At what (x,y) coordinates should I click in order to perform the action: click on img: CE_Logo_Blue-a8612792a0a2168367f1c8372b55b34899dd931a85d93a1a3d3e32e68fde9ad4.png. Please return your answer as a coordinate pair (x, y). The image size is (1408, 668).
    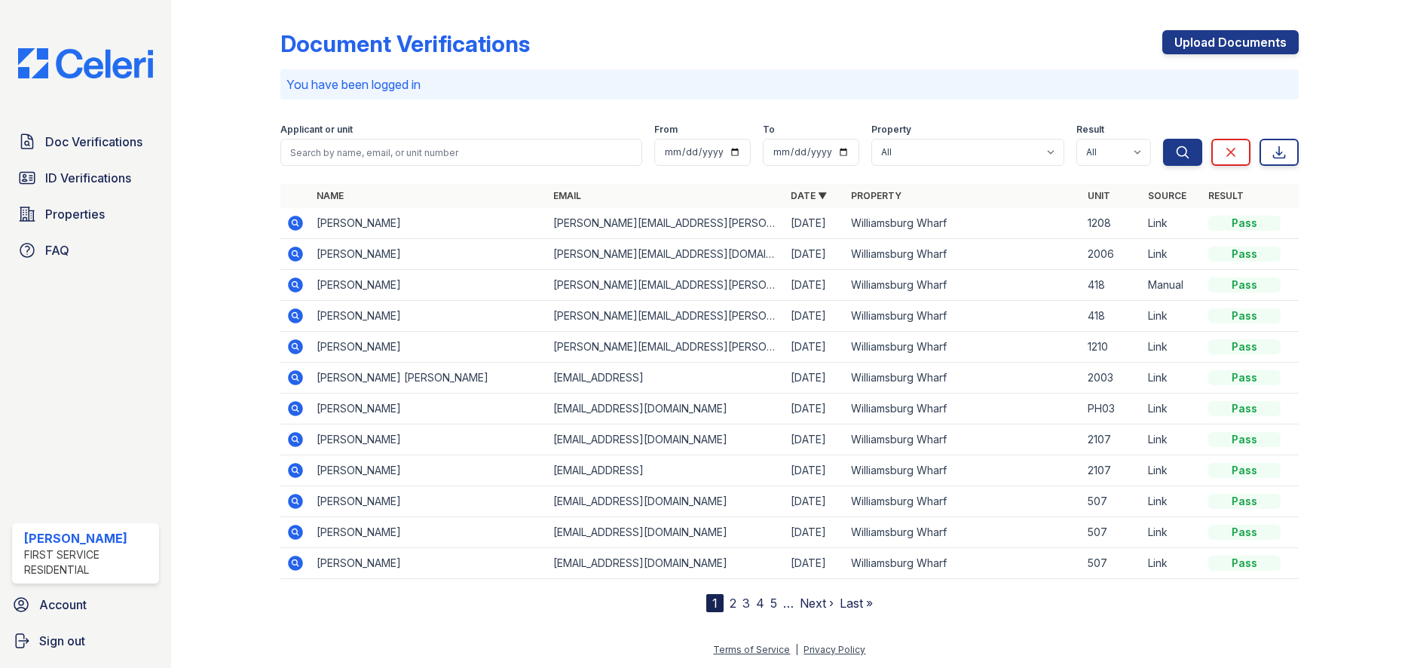
    Looking at the image, I should click on (85, 63).